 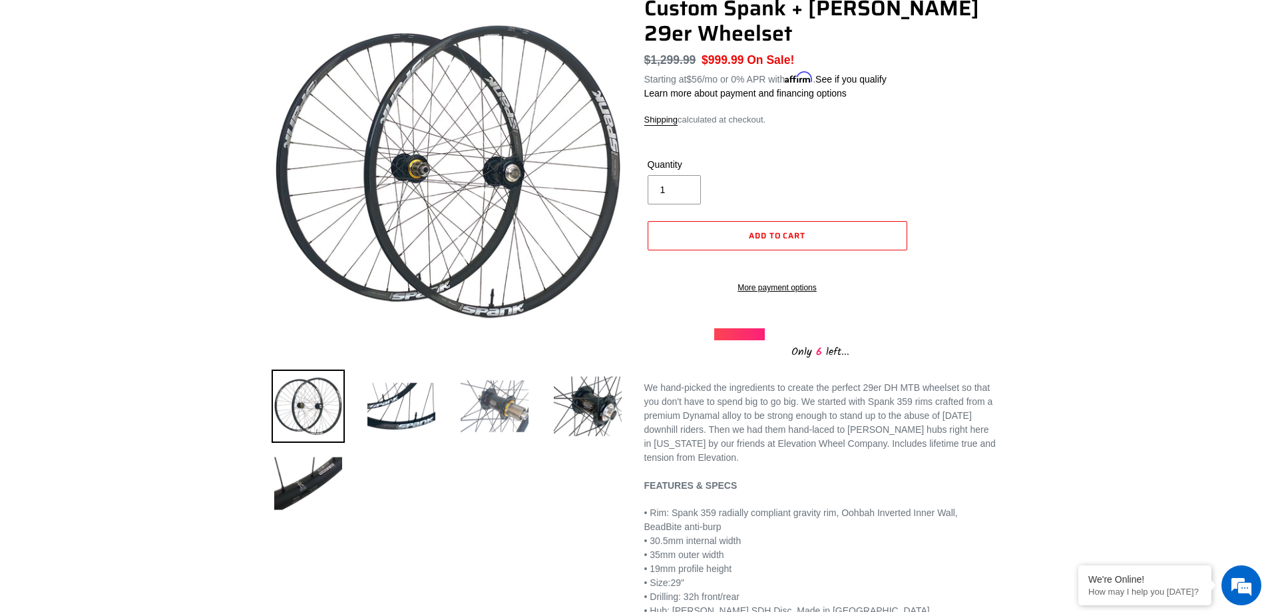 What do you see at coordinates (821, 120) in the screenshot?
I see `div: calculated at checkout.` at bounding box center [821, 120].